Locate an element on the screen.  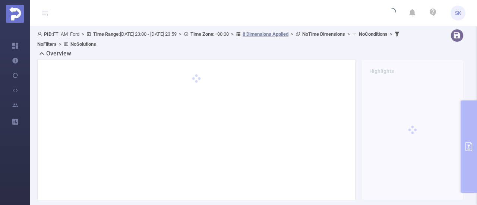
i: icon: user is located at coordinates (41, 34).